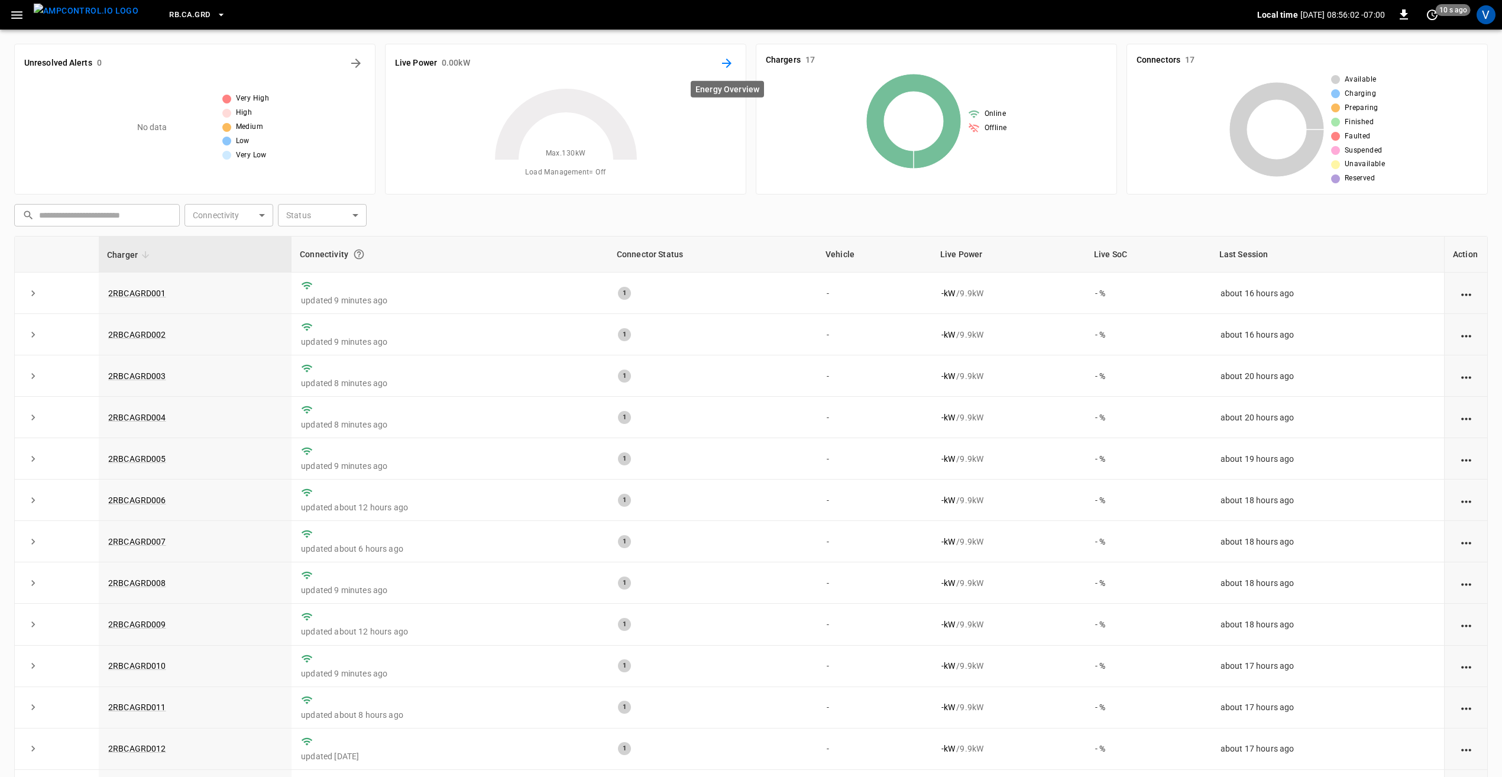 Image resolution: width=1502 pixels, height=777 pixels. I want to click on a: 2RBCAGRD001, so click(137, 293).